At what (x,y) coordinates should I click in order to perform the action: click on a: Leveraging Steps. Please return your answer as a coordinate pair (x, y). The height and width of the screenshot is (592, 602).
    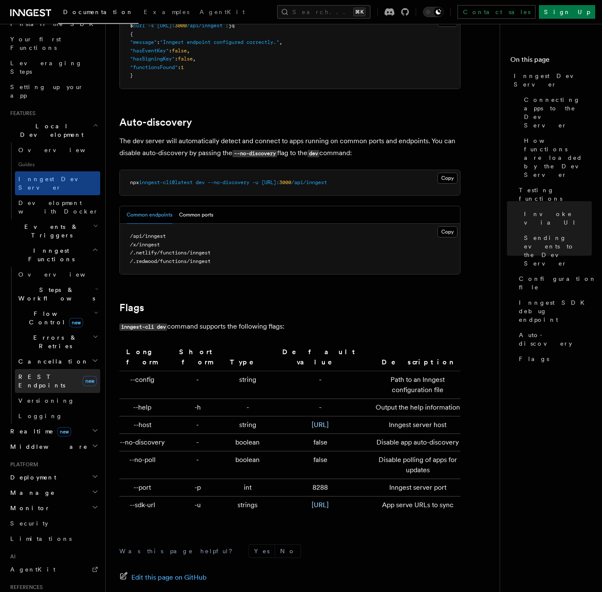
    Looking at the image, I should click on (53, 67).